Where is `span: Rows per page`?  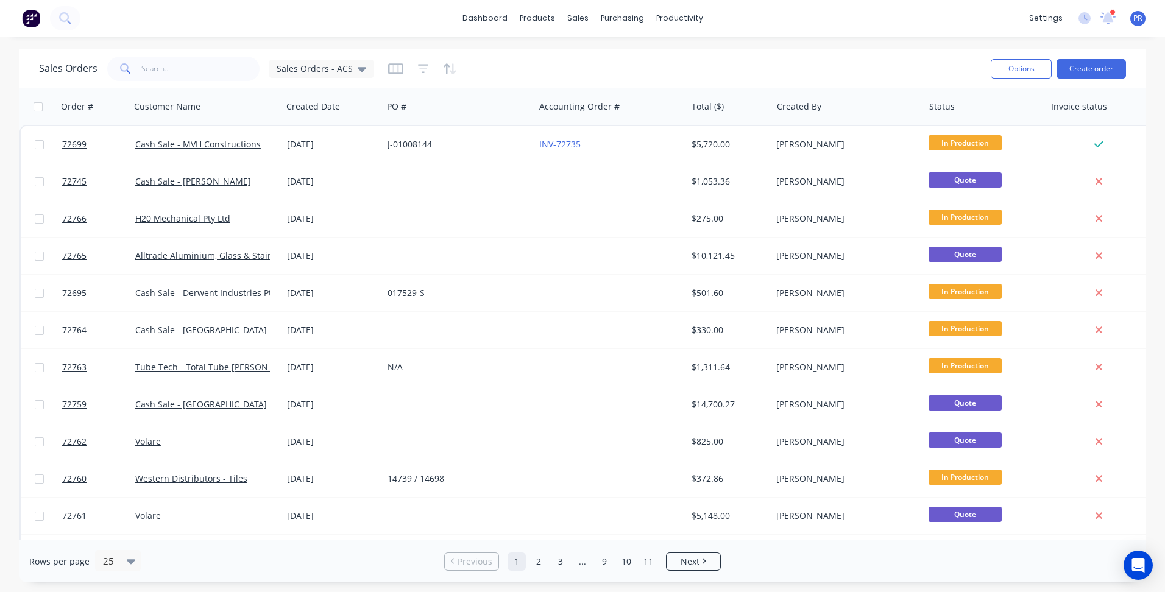
span: Rows per page is located at coordinates (59, 562).